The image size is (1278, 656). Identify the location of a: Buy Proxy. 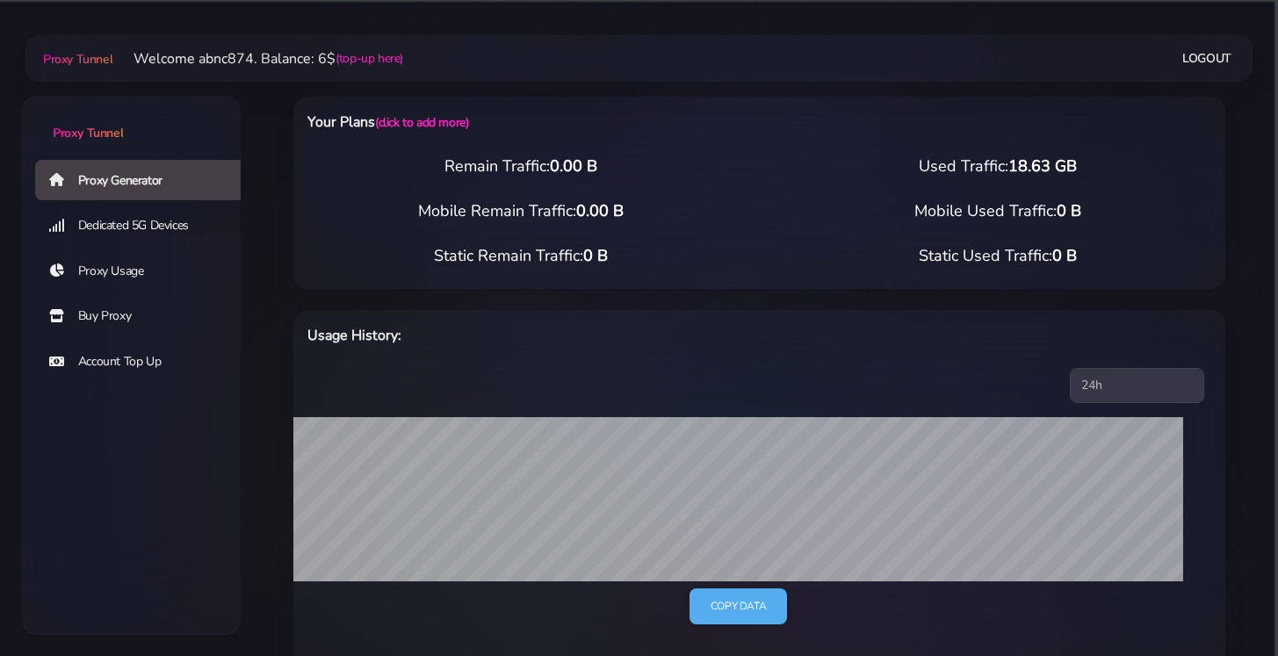
(145, 316).